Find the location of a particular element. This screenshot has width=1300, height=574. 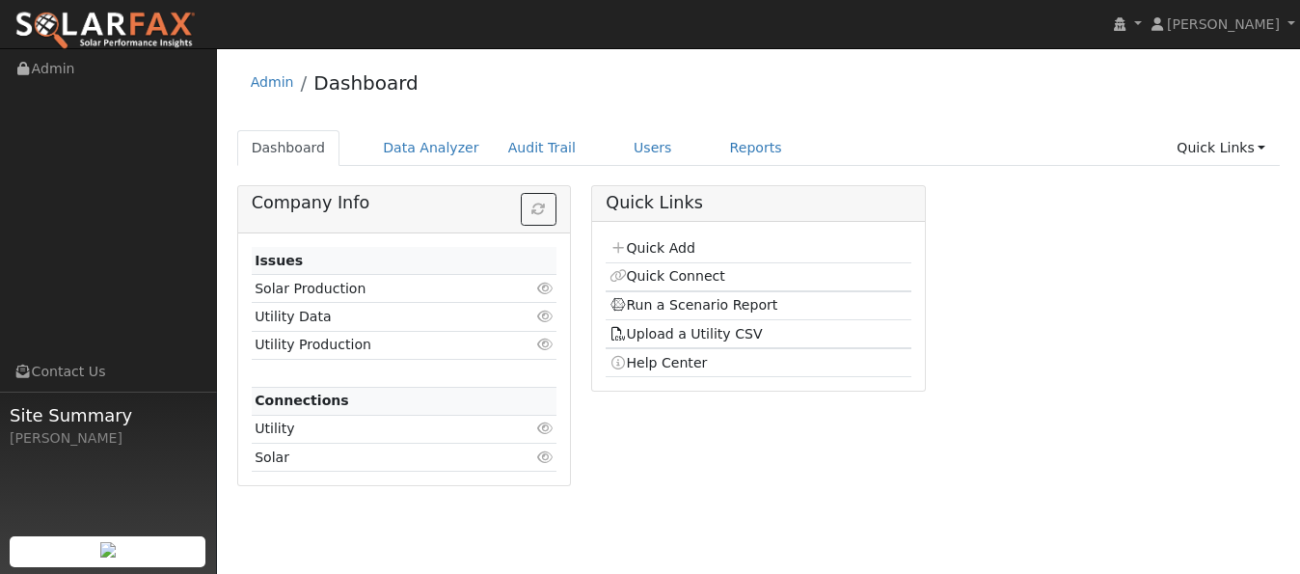

a: Quick Add is located at coordinates (652, 248).